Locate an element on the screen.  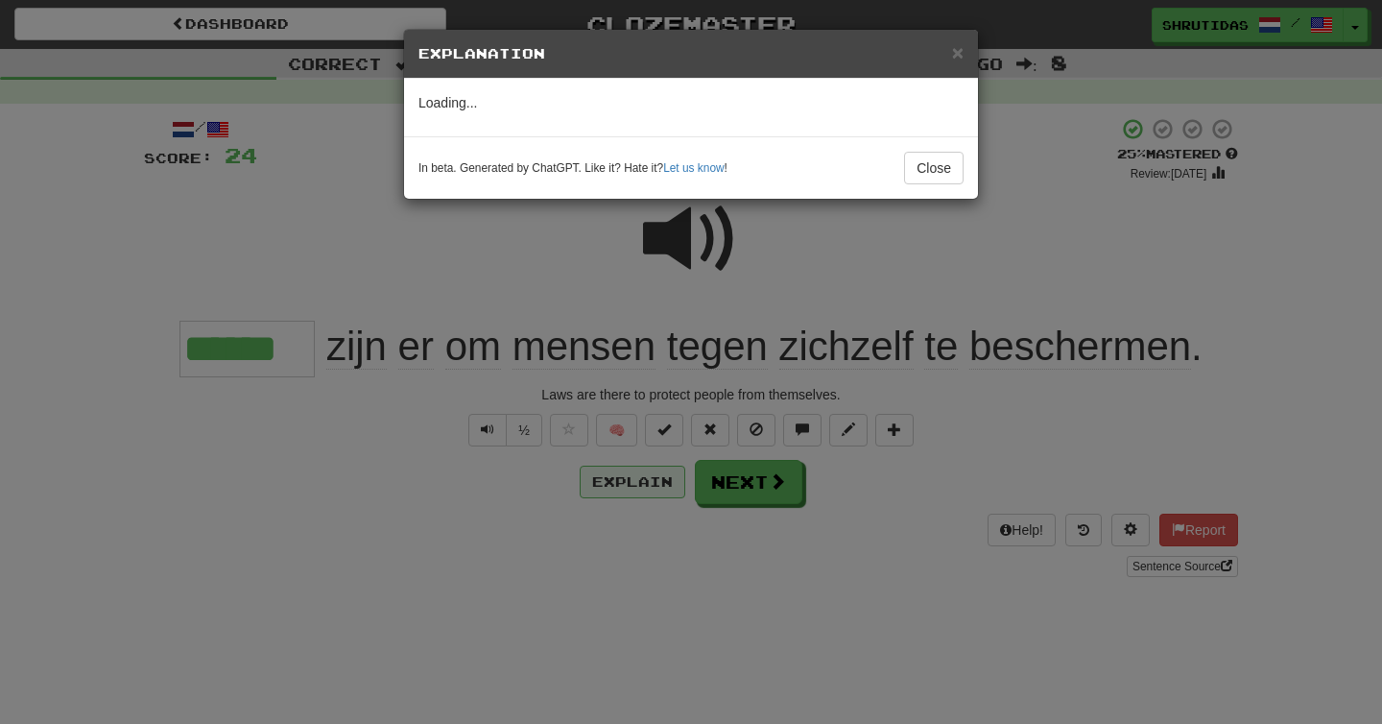
h5: Explanation is located at coordinates (691, 54).